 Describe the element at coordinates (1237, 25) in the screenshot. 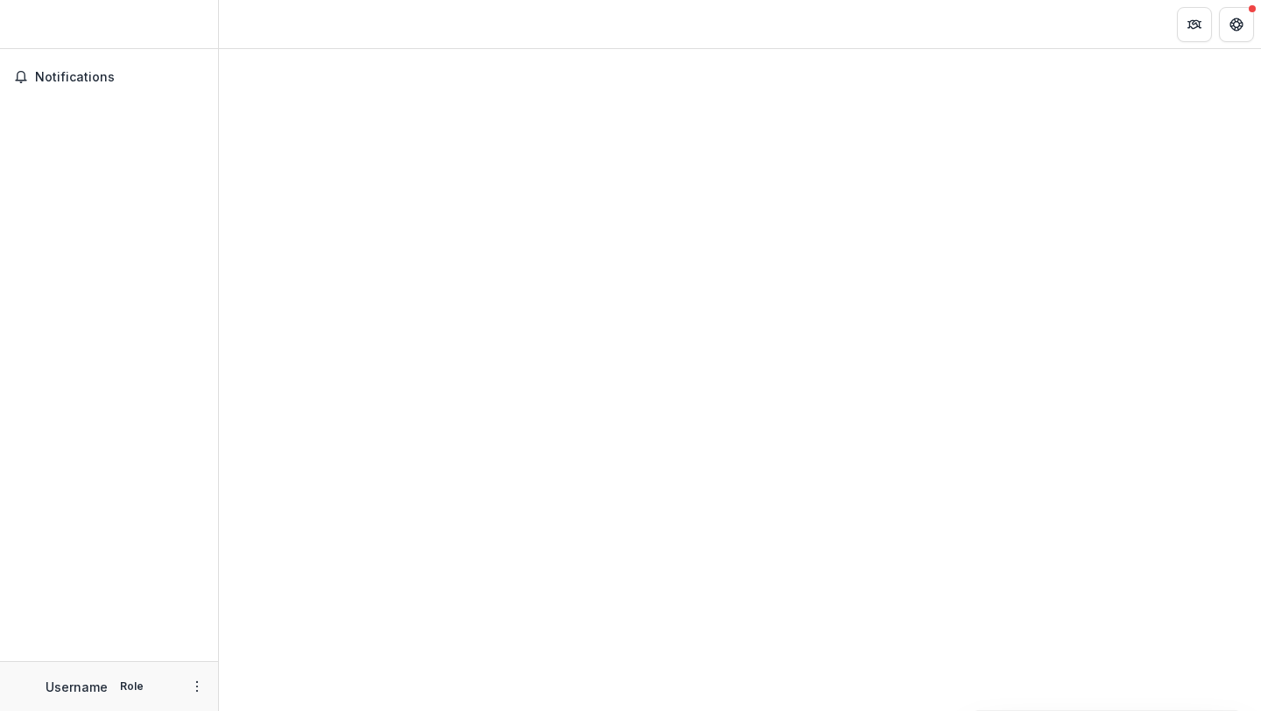

I see `button: Get Help` at that location.